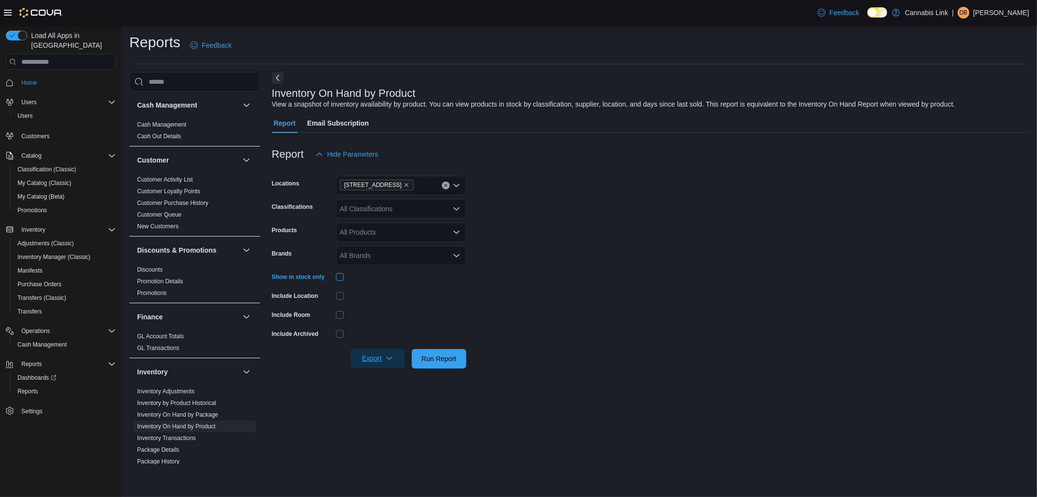 This screenshot has height=497, width=1037. Describe the element at coordinates (159, 136) in the screenshot. I see `span: Cash Out Details` at that location.